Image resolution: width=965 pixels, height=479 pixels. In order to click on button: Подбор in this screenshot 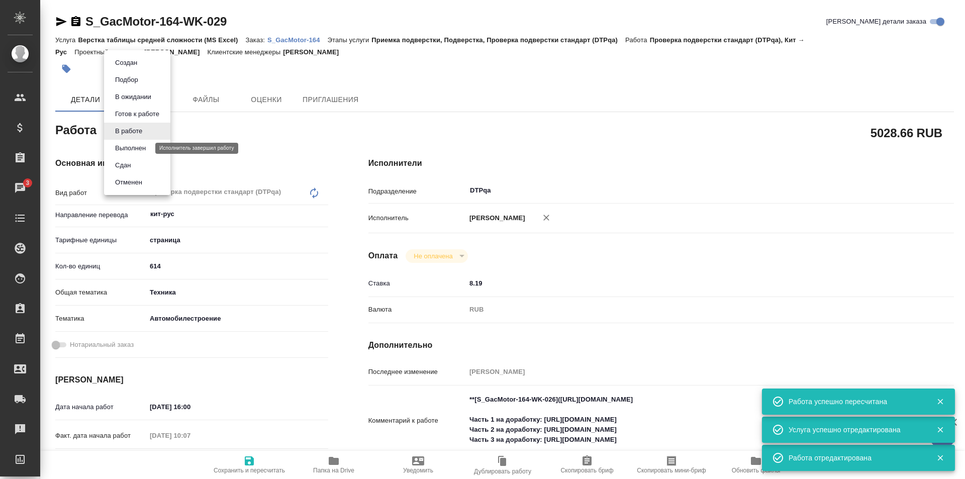, I will do `click(127, 80)`.